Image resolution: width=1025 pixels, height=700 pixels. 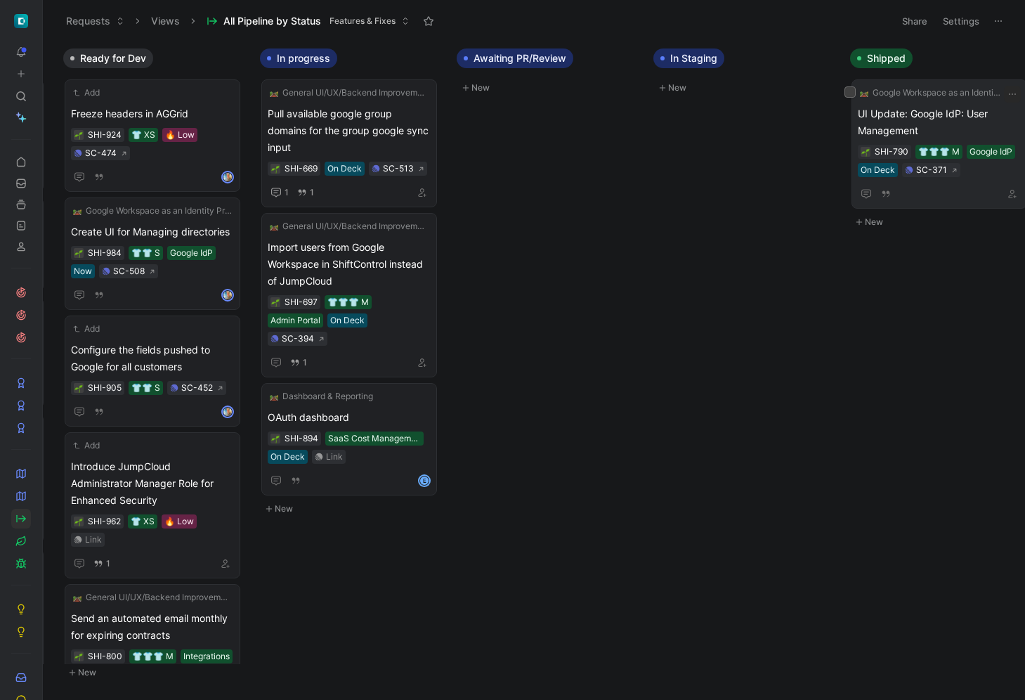 What do you see at coordinates (349, 295) in the screenshot?
I see `a: 🛤️General UI/UX/Backend ImprovementsImport users from Google Workspace in ShiftControl instead of...` at bounding box center [349, 295].